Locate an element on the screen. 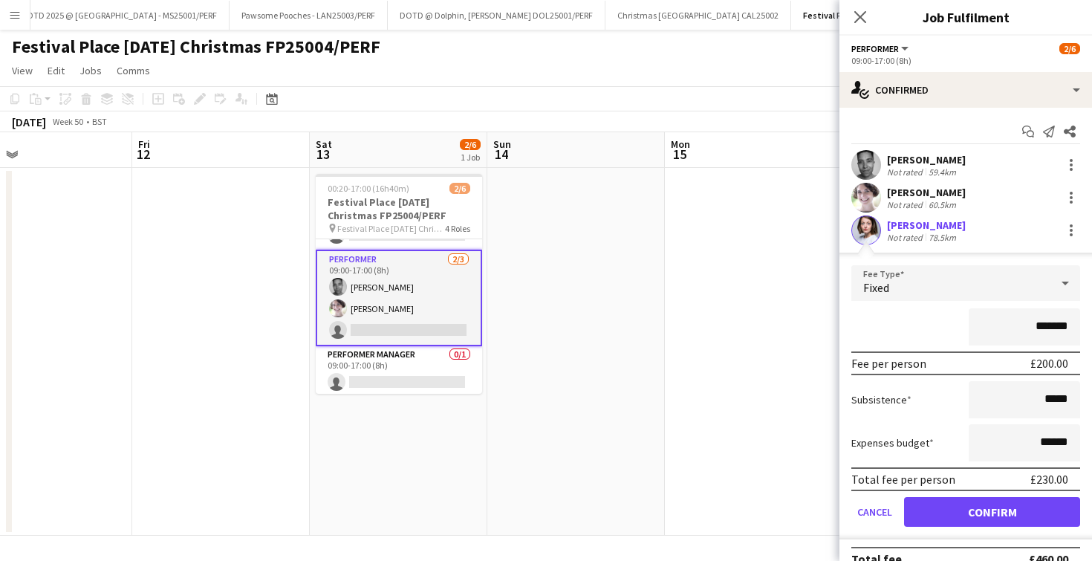 Image resolution: width=1092 pixels, height=561 pixels. button: Cancel is located at coordinates (874, 512).